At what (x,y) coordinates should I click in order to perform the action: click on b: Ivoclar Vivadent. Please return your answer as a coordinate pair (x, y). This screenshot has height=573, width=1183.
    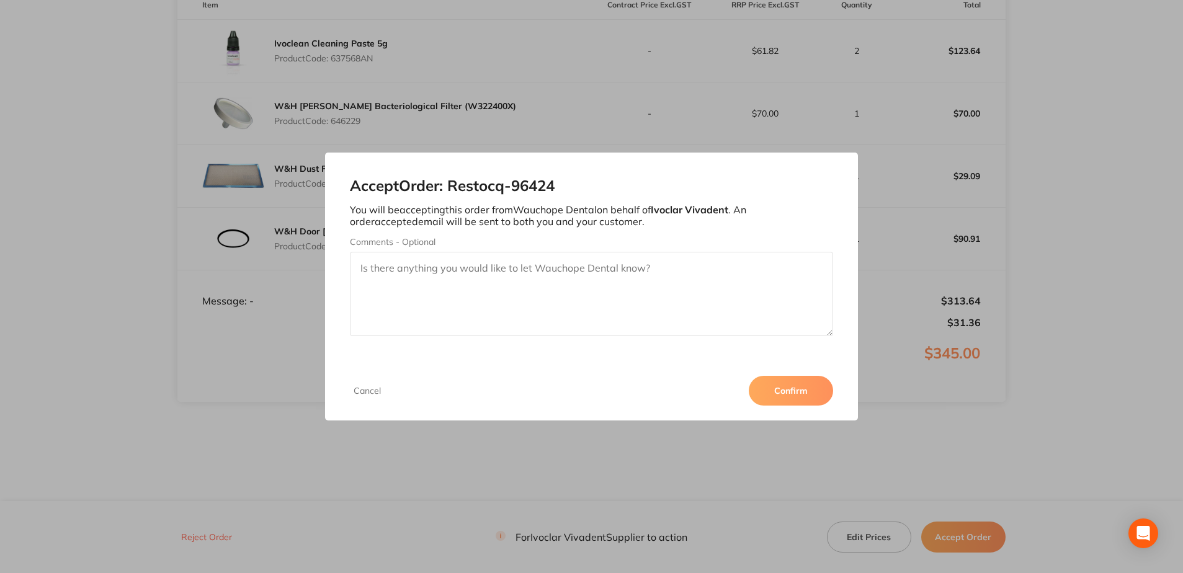
    Looking at the image, I should click on (689, 210).